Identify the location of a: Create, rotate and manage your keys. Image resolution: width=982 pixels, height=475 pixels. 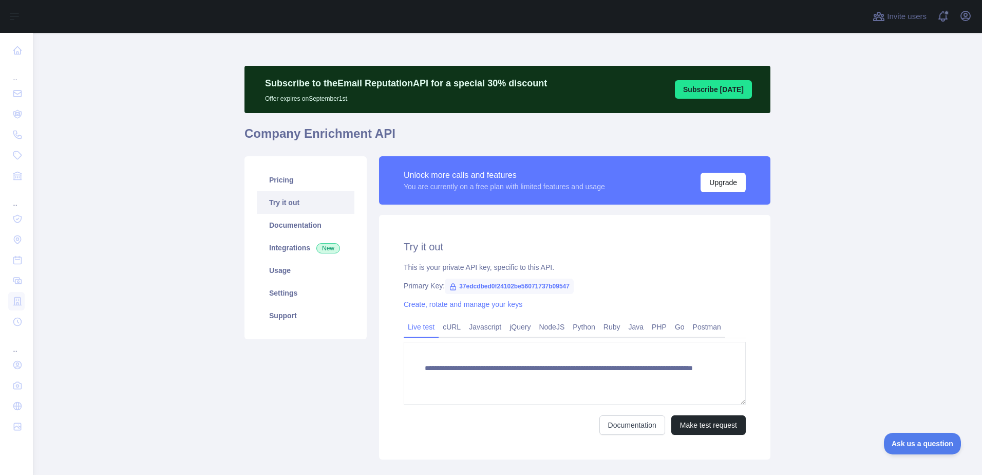
(463, 304).